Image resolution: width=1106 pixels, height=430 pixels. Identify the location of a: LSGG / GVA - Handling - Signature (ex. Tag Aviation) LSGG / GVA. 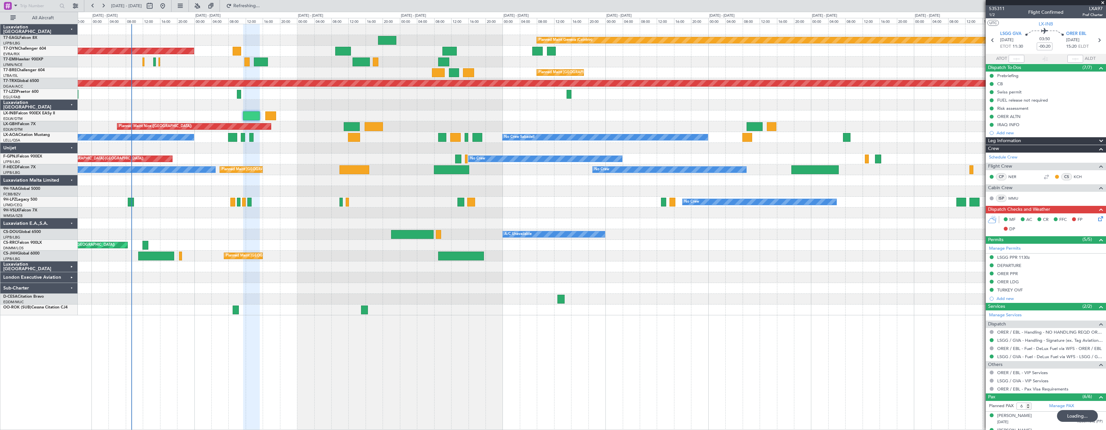
(1049, 340).